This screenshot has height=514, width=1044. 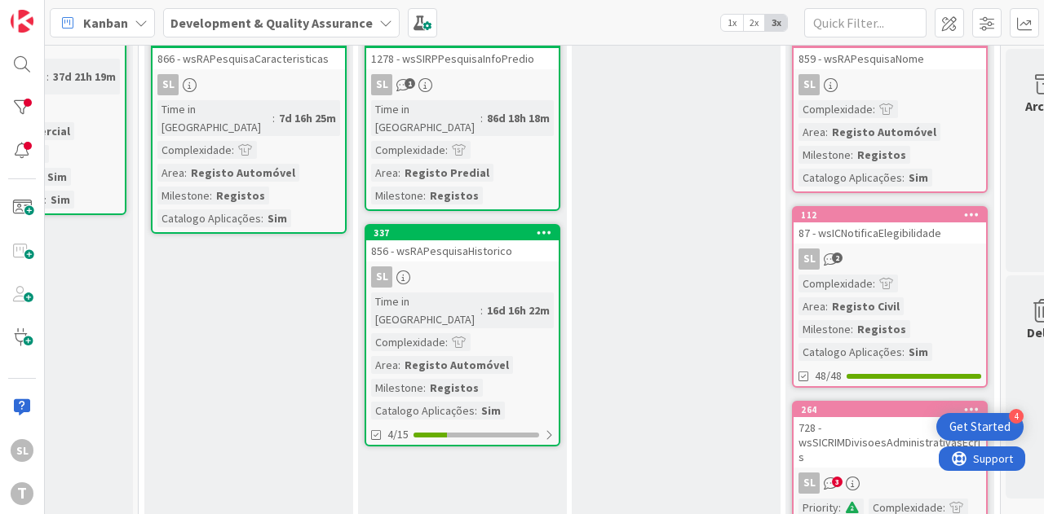 What do you see at coordinates (753, 23) in the screenshot?
I see `span: 2x` at bounding box center [753, 23].